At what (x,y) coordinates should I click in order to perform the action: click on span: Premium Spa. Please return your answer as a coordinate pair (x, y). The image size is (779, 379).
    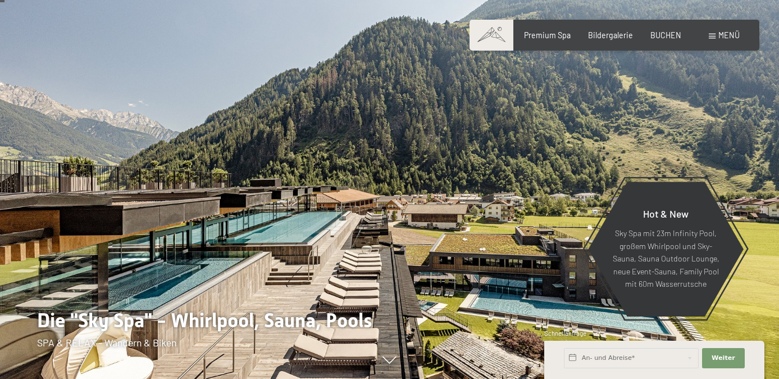
    Looking at the image, I should click on (547, 35).